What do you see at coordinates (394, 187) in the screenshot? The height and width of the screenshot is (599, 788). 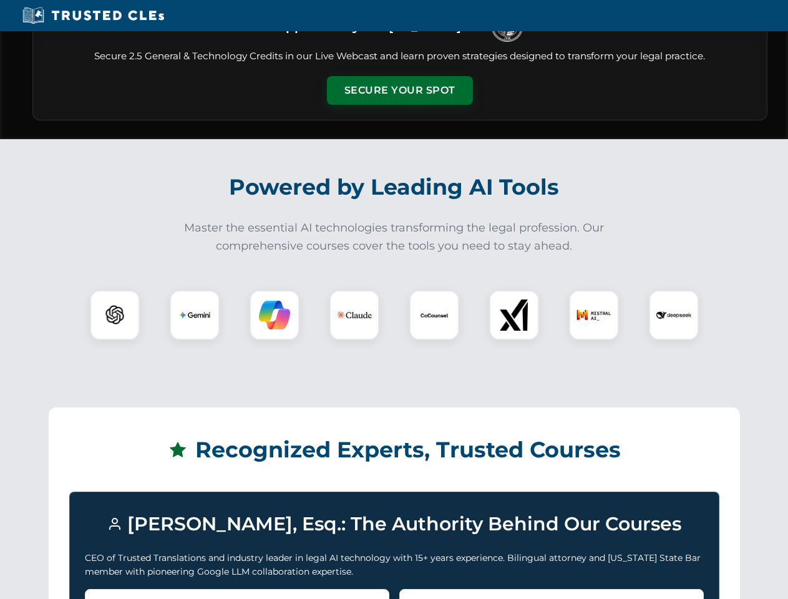 I see `h2: Powered by Leading AI Tools` at bounding box center [394, 187].